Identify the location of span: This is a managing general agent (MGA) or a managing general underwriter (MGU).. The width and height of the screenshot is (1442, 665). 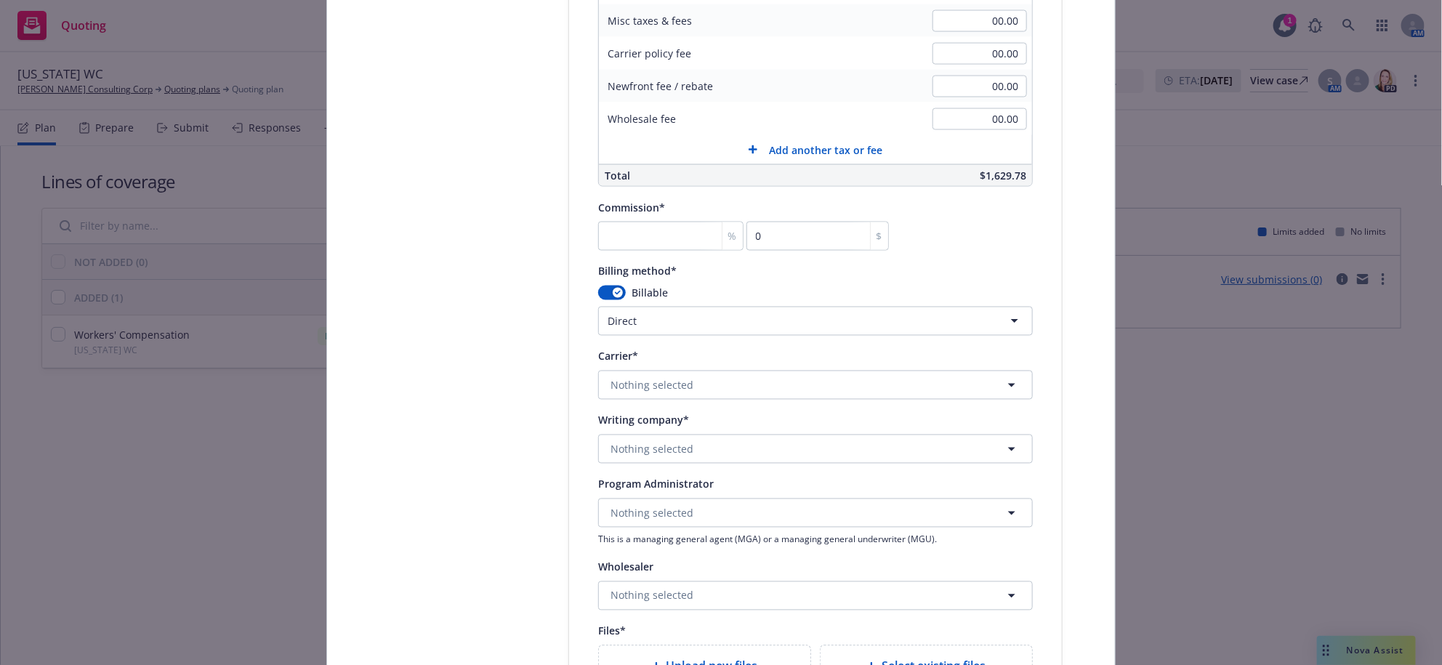
(815, 539).